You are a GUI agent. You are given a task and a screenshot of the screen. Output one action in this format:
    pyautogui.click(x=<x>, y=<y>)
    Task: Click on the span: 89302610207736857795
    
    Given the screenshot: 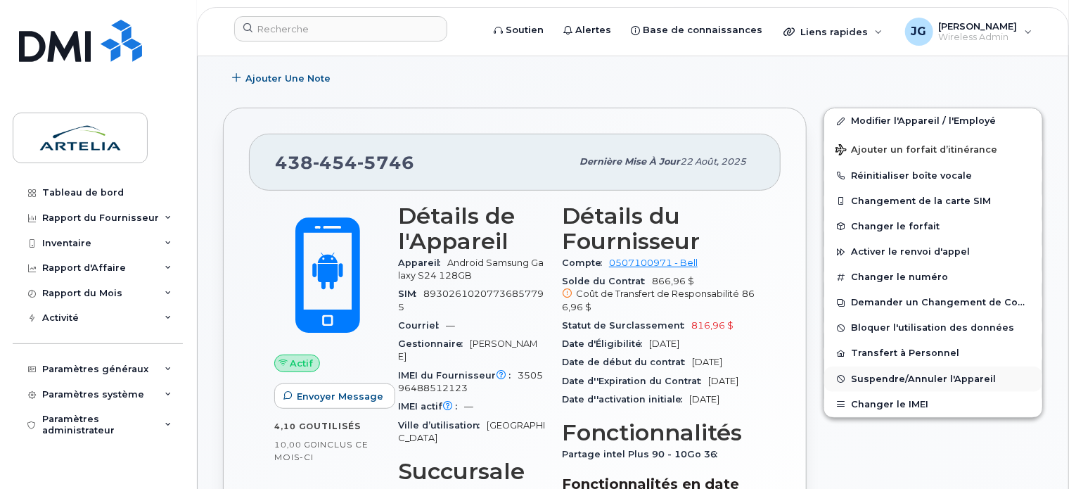 What is the action you would take?
    pyautogui.click(x=470, y=300)
    